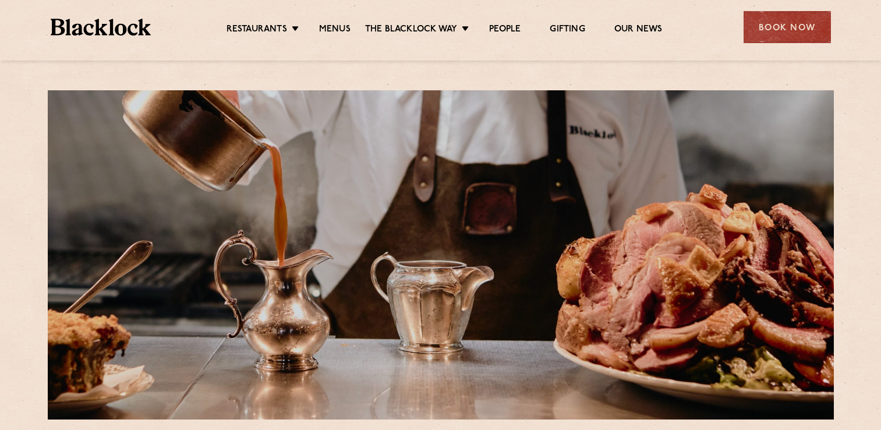  I want to click on div: Book Now, so click(787, 27).